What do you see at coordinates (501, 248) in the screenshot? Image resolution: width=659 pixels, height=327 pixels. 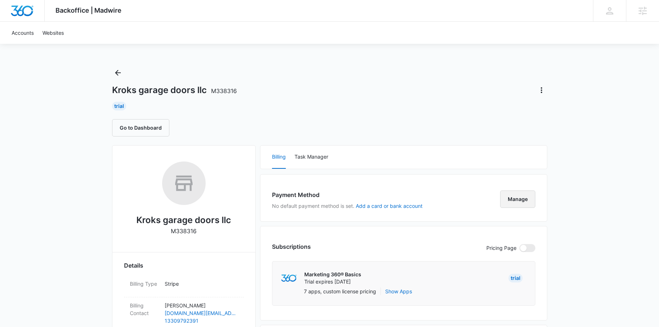 I see `p: Pricing Page` at bounding box center [501, 248].